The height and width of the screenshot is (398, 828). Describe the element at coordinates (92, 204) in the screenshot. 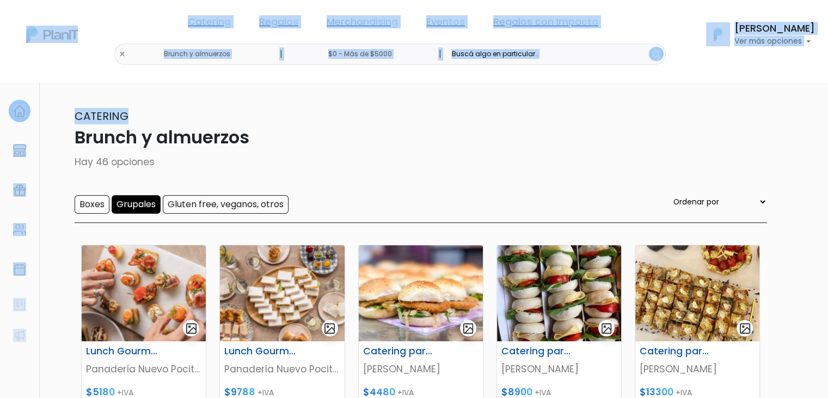

I see `input: Boxes` at that location.